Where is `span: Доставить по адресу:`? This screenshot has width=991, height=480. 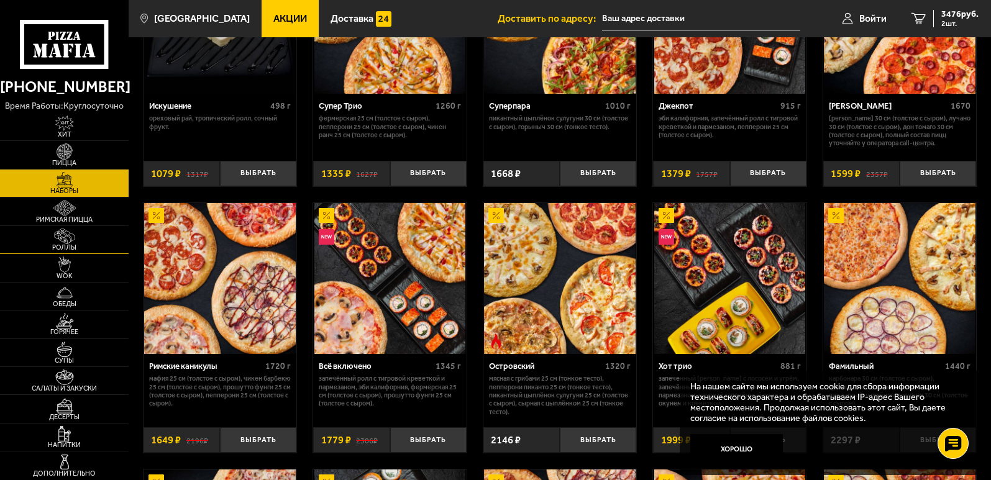
span: Доставить по адресу: is located at coordinates (550, 19).